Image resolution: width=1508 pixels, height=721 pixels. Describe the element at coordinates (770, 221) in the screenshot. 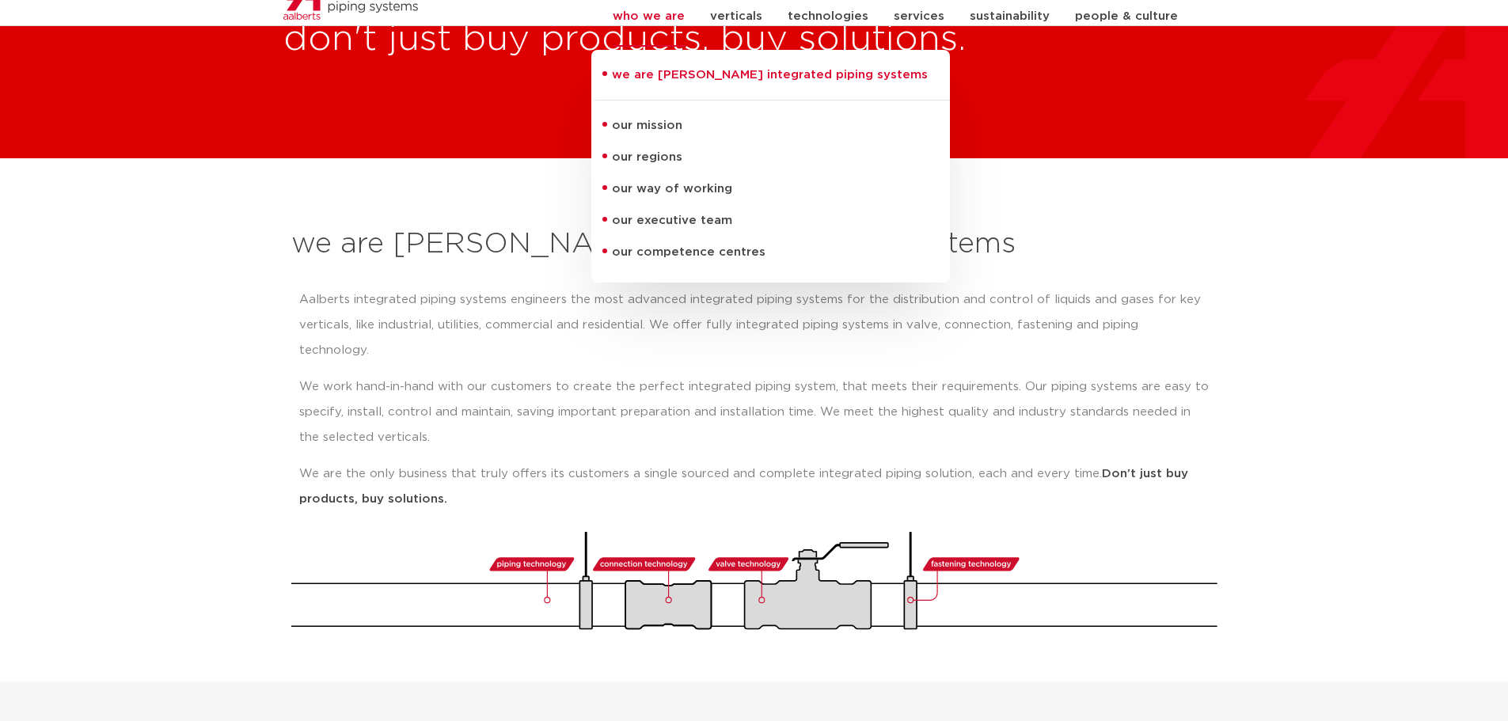

I see `a: our executive team` at that location.